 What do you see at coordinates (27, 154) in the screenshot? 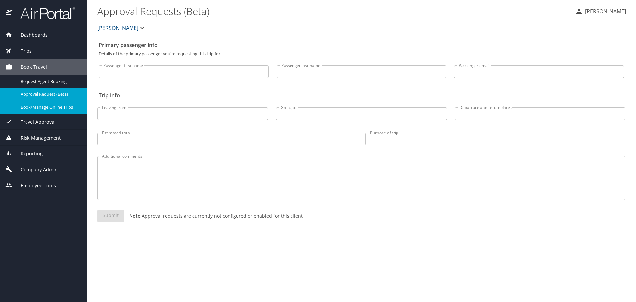
I see `span: Reporting` at bounding box center [27, 154].